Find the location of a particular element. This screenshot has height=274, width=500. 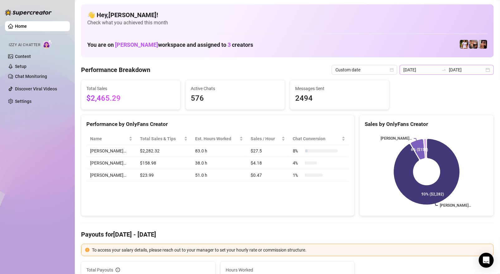

span: Messages Sent is located at coordinates (340, 89).